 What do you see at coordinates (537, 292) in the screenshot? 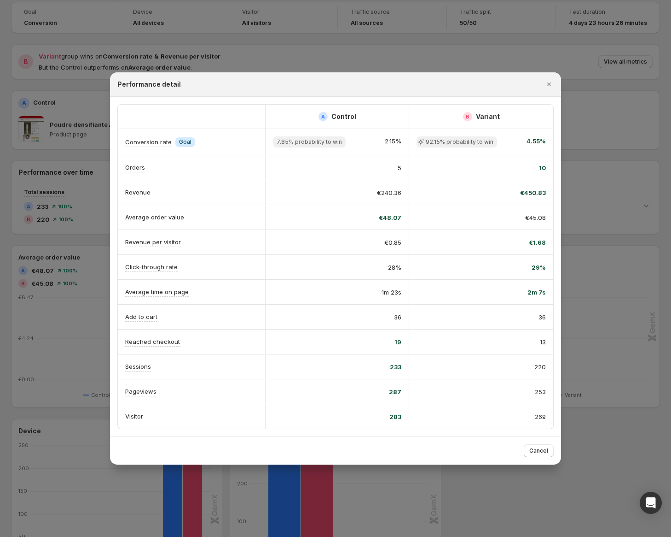
I see `span: 2m 7s` at bounding box center [537, 292].